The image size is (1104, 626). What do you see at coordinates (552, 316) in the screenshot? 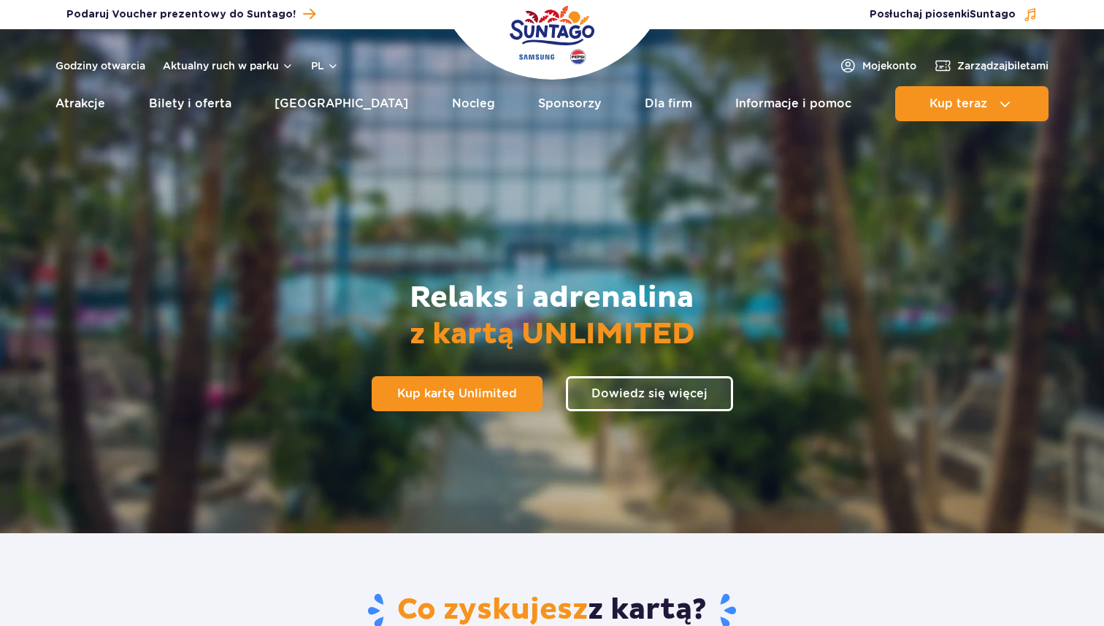
I see `h2: Relaks i adrenalina` at bounding box center [552, 316].